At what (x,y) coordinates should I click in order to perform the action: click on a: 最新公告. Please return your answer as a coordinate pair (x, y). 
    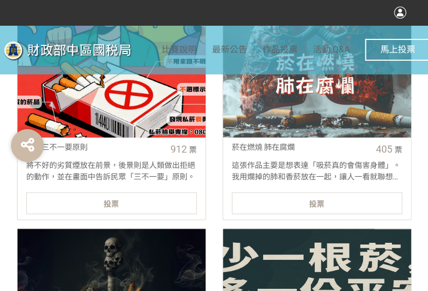
    Looking at the image, I should click on (230, 50).